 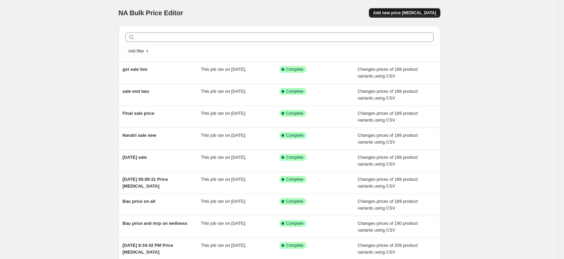 What do you see at coordinates (135, 69) in the screenshot?
I see `span: gst sale live` at bounding box center [135, 69].